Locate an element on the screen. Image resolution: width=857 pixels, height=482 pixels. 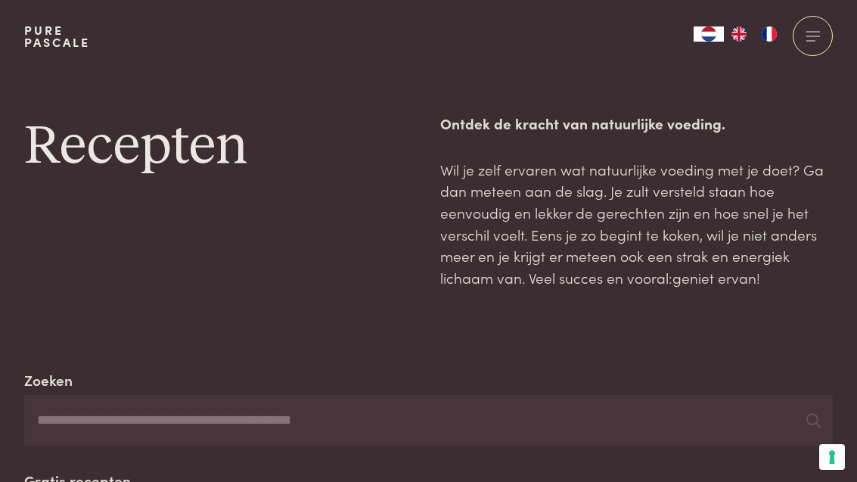
a: EN is located at coordinates (739, 34).